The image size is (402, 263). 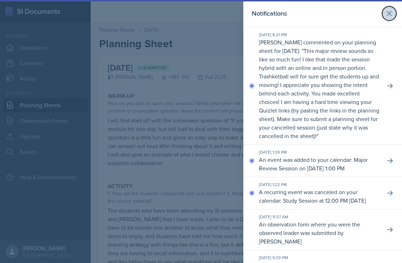 I want to click on h2: Notifications, so click(x=269, y=13).